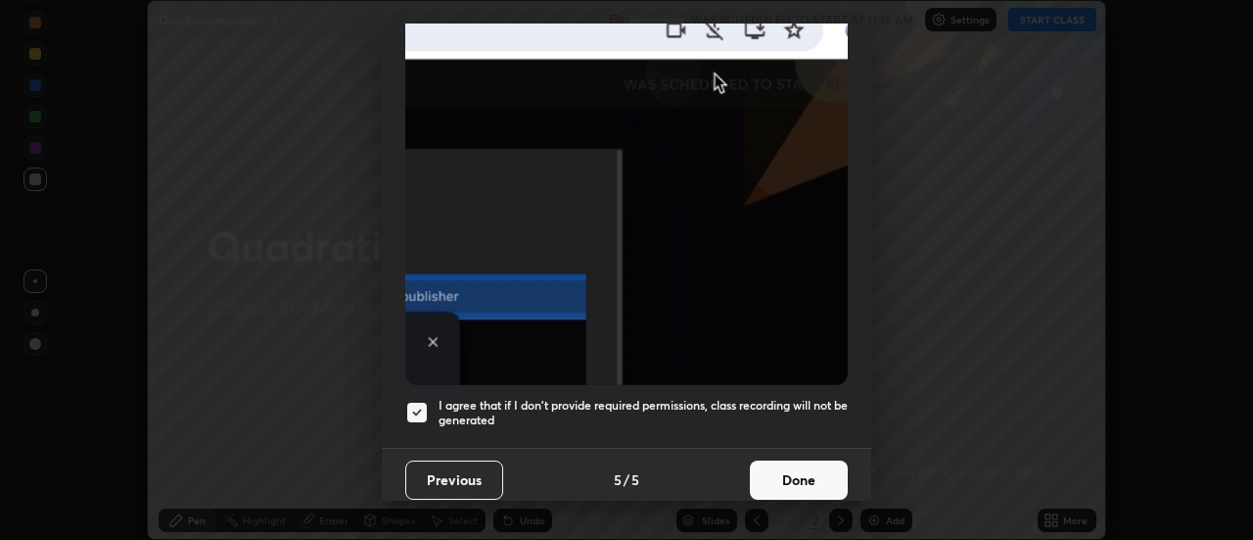 This screenshot has height=540, width=1253. Describe the element at coordinates (454, 480) in the screenshot. I see `button: Previous` at that location.